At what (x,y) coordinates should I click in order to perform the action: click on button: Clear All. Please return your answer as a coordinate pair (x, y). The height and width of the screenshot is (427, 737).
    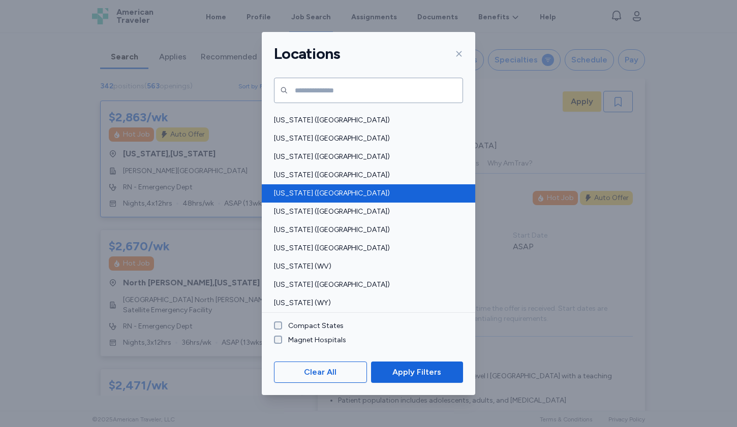
    Looking at the image, I should click on (320, 373).